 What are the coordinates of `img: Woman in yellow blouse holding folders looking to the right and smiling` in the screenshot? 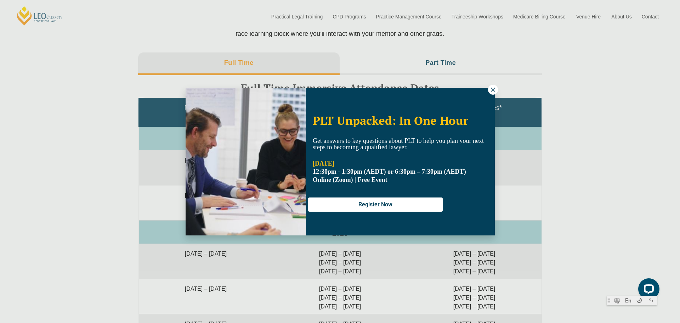 It's located at (246, 162).